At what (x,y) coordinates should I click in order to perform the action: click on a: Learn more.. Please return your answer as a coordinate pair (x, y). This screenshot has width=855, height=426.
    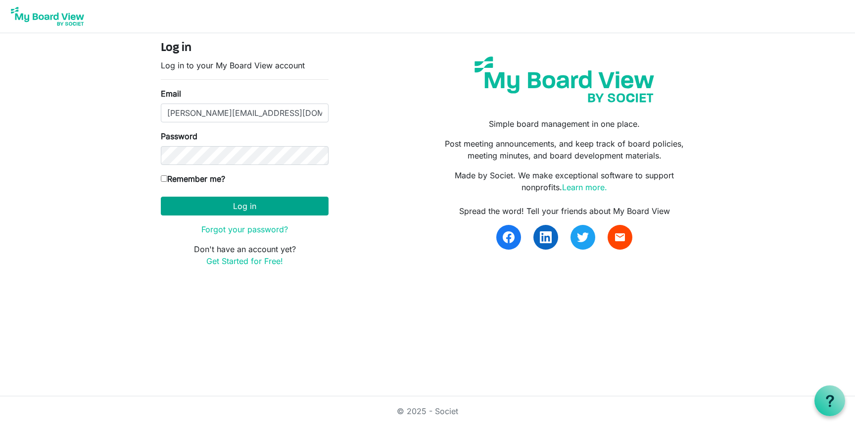
    Looking at the image, I should click on (585, 187).